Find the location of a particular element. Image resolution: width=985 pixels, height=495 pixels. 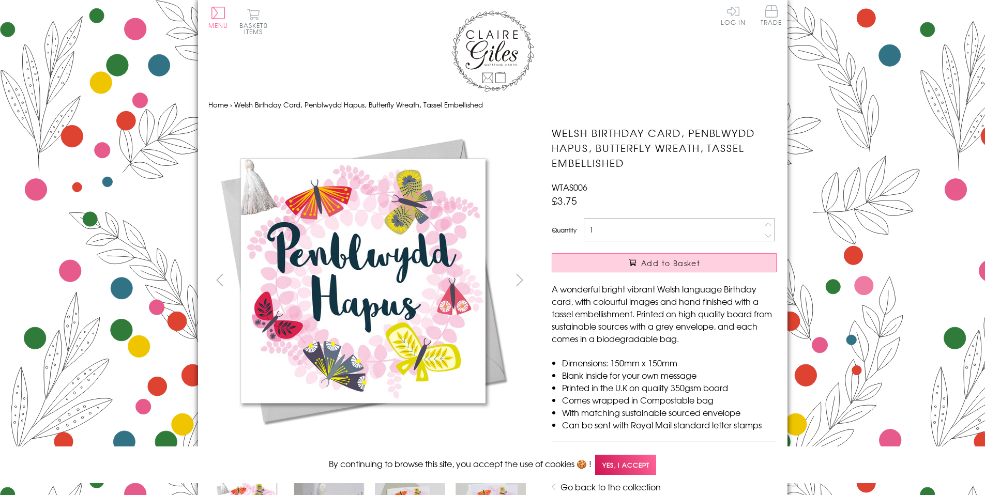

p: A wonderful bright vibrant Welsh language Birthday card, with colourful images and hand finished ... is located at coordinates (664, 314).